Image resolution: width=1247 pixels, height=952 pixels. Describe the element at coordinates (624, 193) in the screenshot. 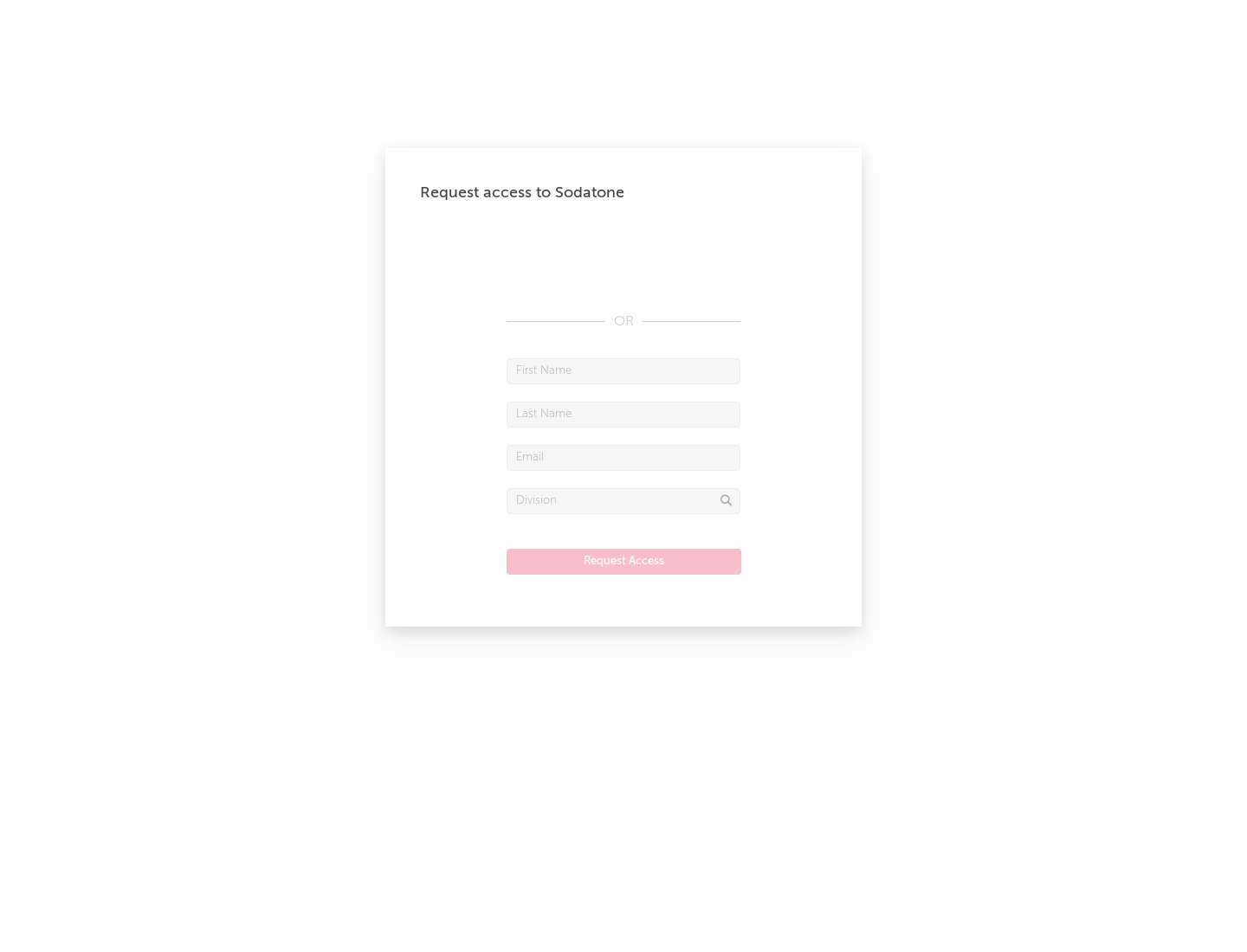

I see `div: Request access to Sodatone` at that location.